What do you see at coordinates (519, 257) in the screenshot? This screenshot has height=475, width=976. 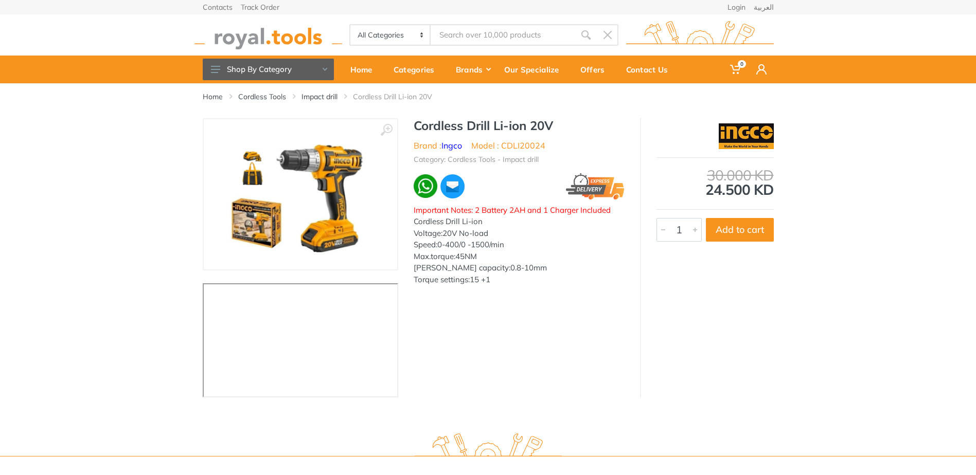 I see `div: Max.torque:45NM` at bounding box center [519, 257].